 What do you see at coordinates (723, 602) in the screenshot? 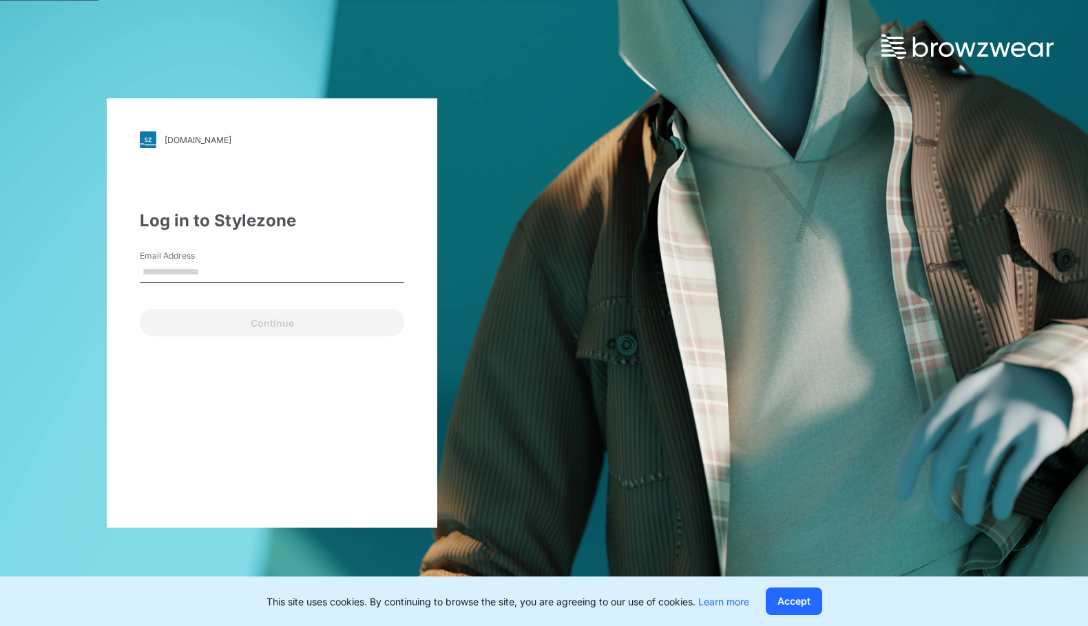
I see `a: Learn more` at bounding box center [723, 602].